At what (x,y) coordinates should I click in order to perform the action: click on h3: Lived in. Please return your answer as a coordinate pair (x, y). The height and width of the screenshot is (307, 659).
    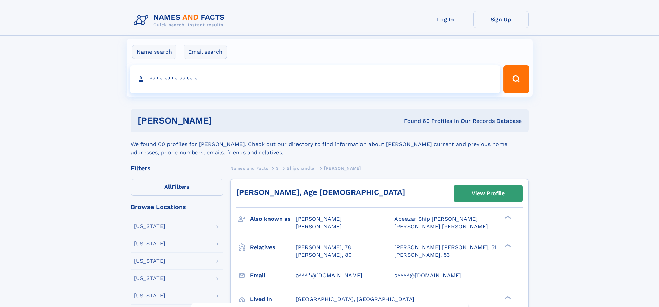
    Looking at the image, I should click on (273, 299).